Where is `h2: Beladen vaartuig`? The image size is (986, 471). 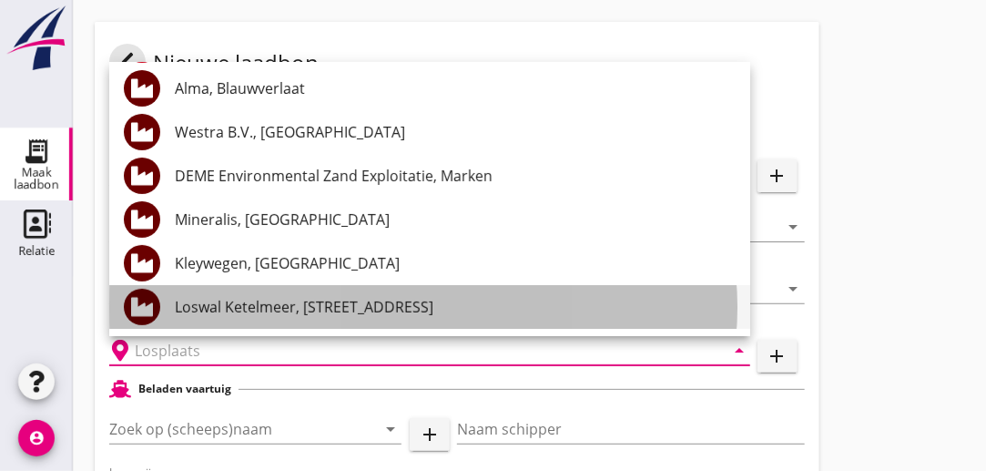 h2: Beladen vaartuig is located at coordinates (185, 389).